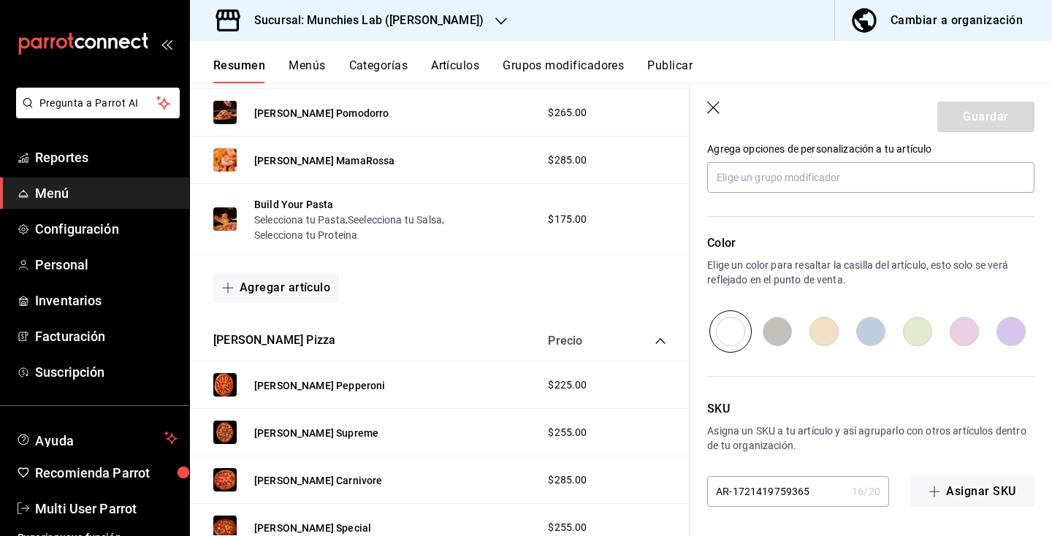 This screenshot has height=536, width=1052. Describe the element at coordinates (106, 193) in the screenshot. I see `span: Menú` at that location.